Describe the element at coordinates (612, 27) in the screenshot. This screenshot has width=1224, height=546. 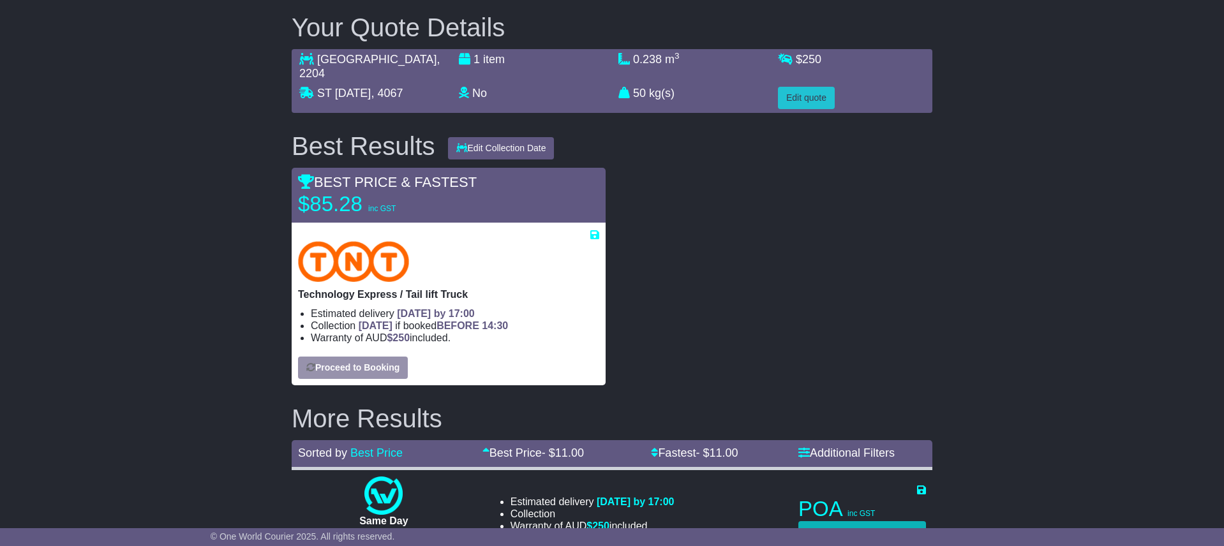
I see `h2: Your Quote Details` at that location.